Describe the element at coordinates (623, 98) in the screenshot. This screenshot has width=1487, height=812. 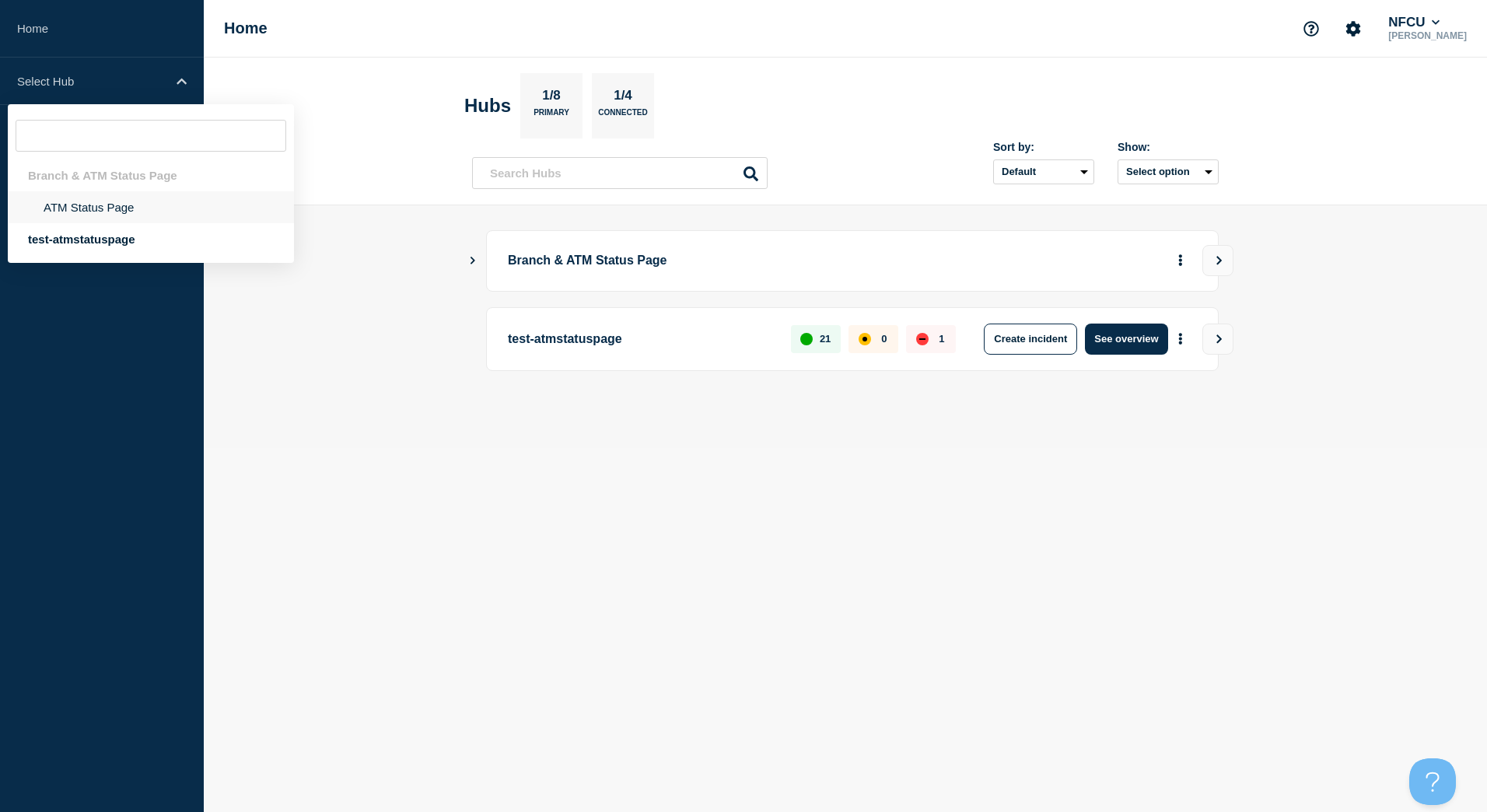
I see `p: 1/4` at that location.